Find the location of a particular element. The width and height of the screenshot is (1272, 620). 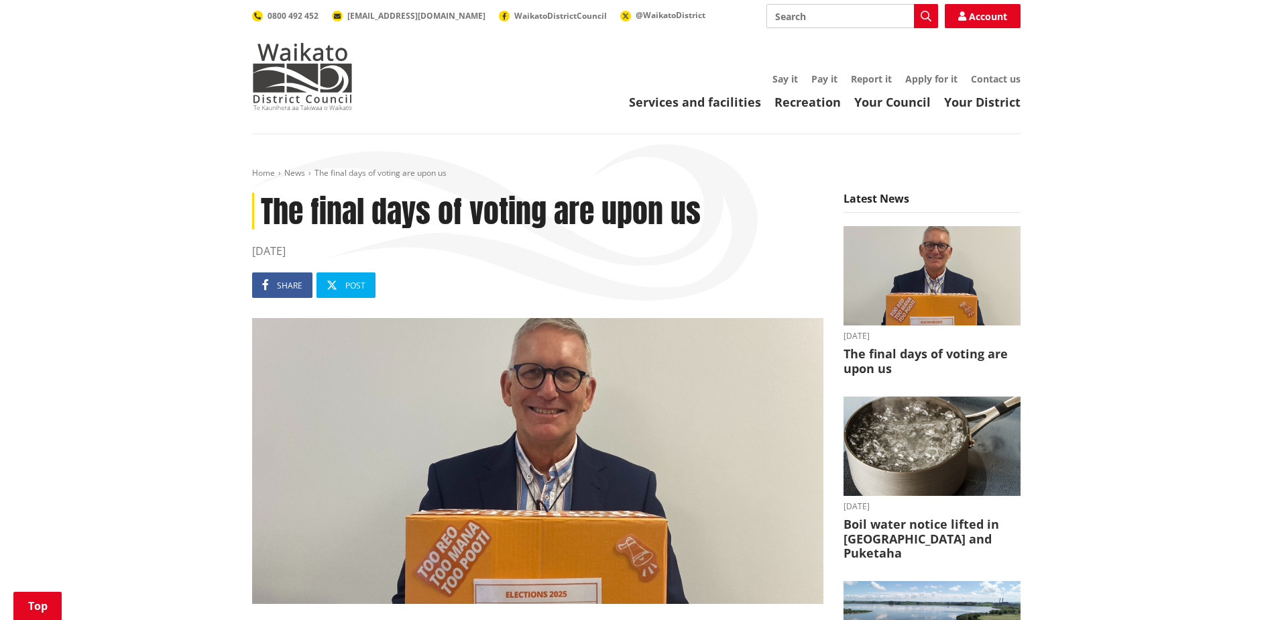

a: Contact us is located at coordinates (996, 78).